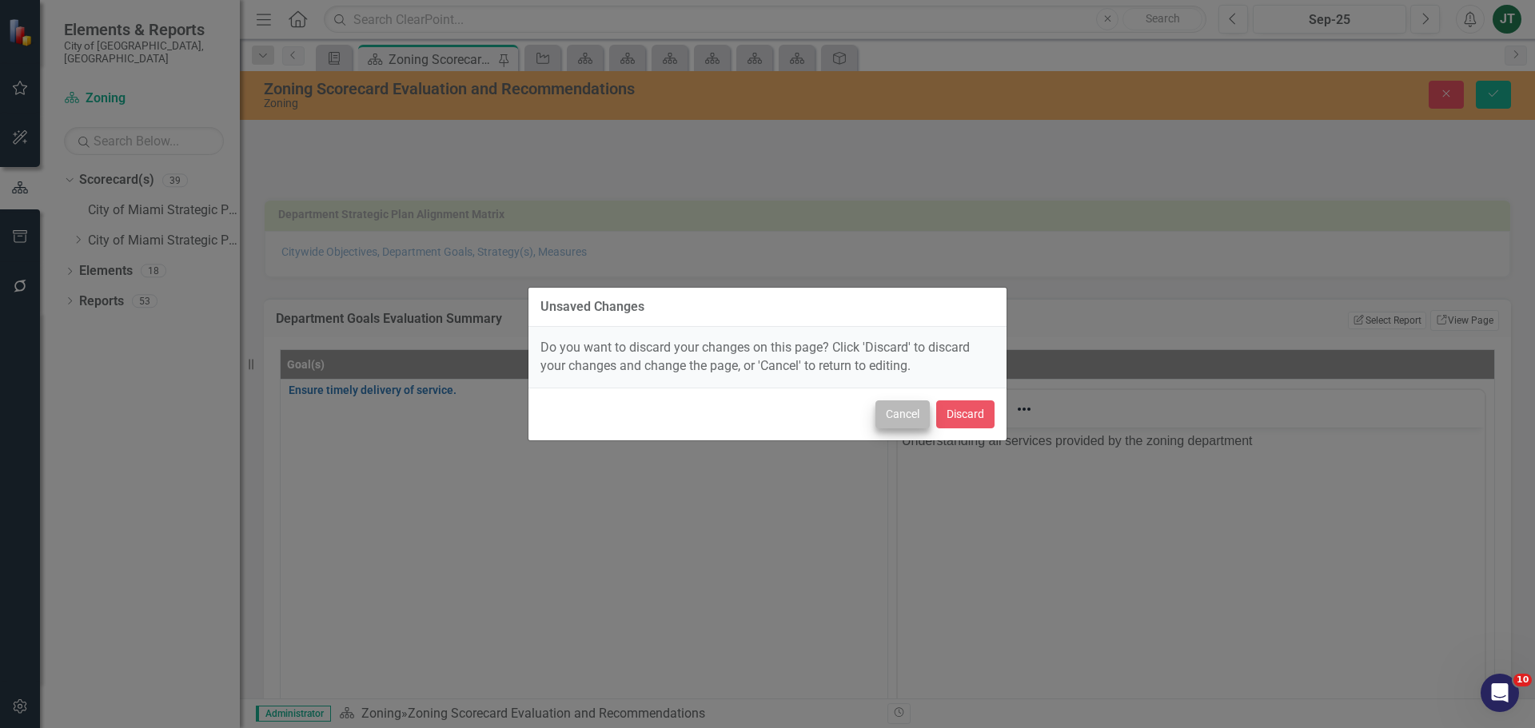 The width and height of the screenshot is (1535, 728). Describe the element at coordinates (965, 414) in the screenshot. I see `button: Discard` at that location.